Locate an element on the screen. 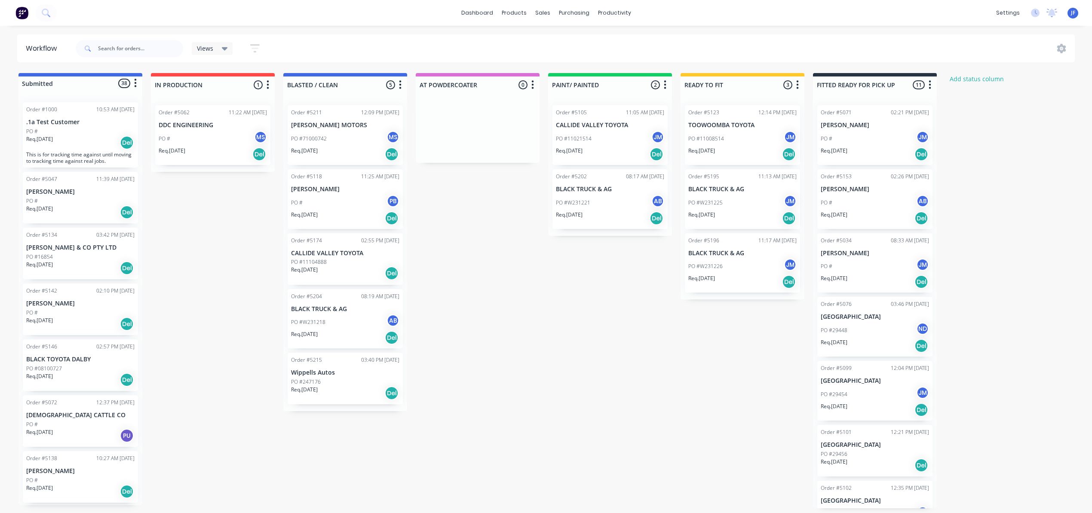 Image resolution: width=1092 pixels, height=513 pixels. div: Order #5215 is located at coordinates (307, 360).